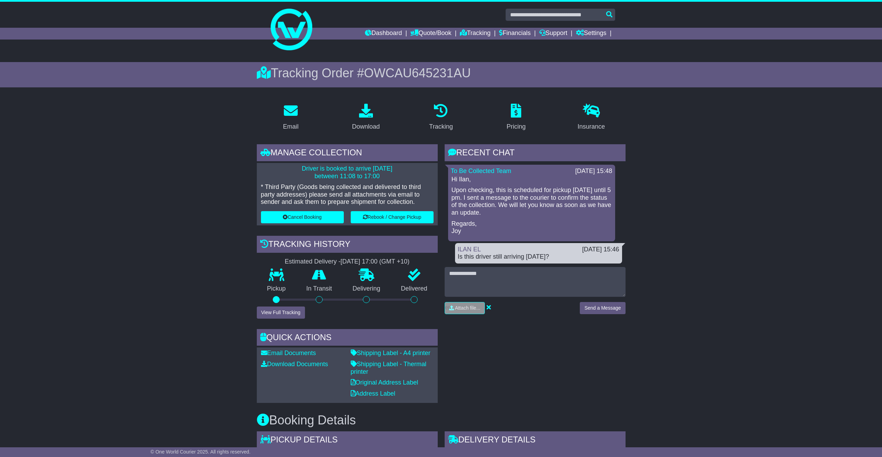 This screenshot has width=882, height=457. Describe the element at coordinates (441, 420) in the screenshot. I see `h3: Booking Details` at that location.